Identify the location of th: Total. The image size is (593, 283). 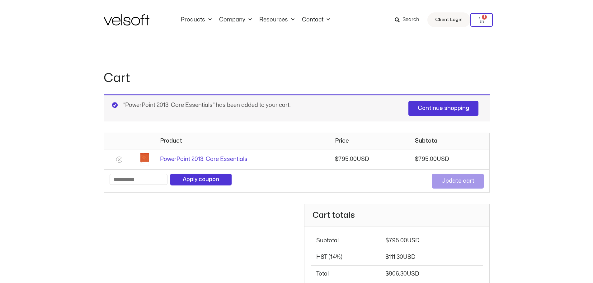
(345, 274).